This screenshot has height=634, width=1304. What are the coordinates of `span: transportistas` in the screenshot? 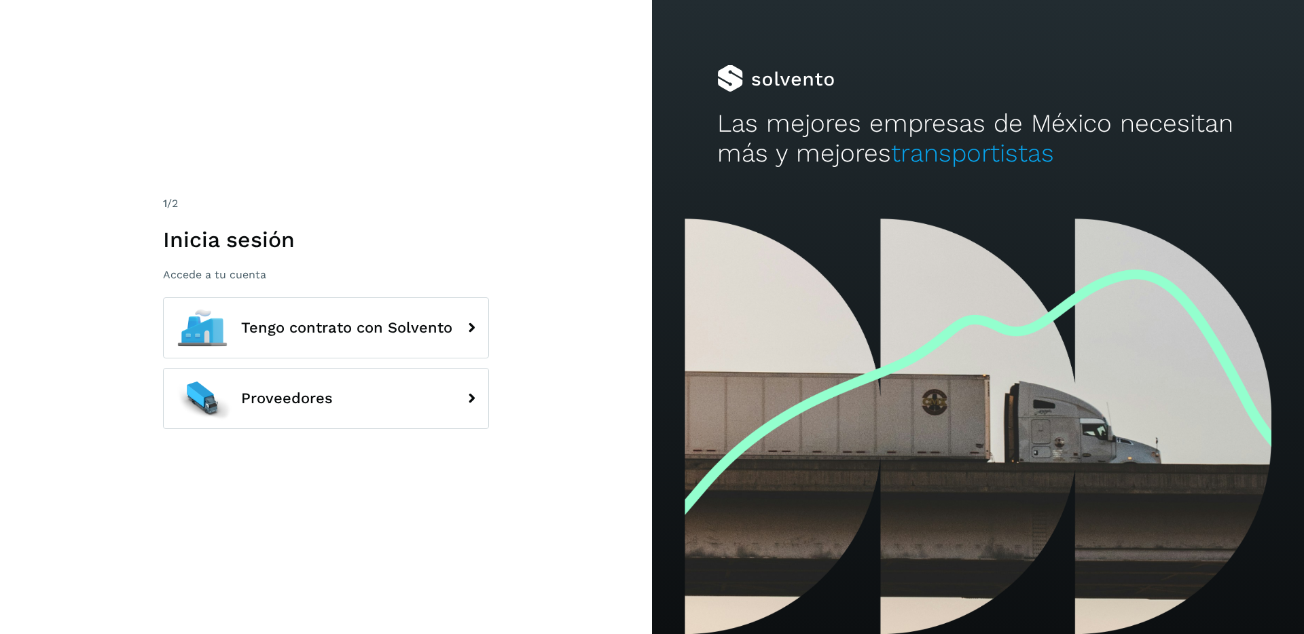 It's located at (973, 153).